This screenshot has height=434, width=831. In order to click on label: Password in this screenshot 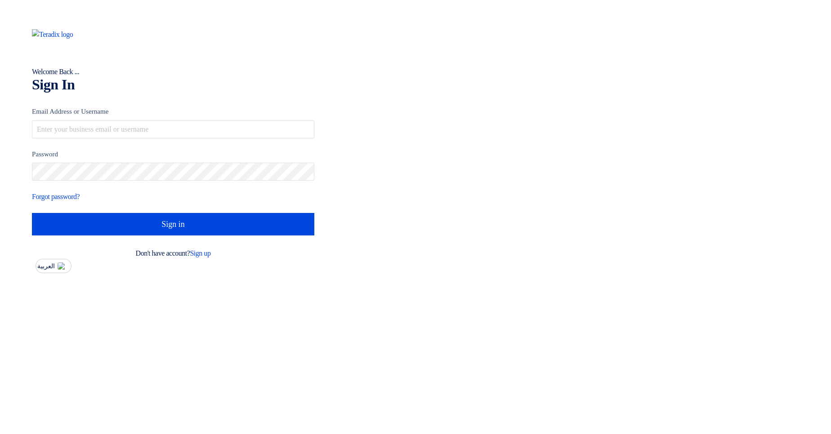, I will do `click(173, 154)`.